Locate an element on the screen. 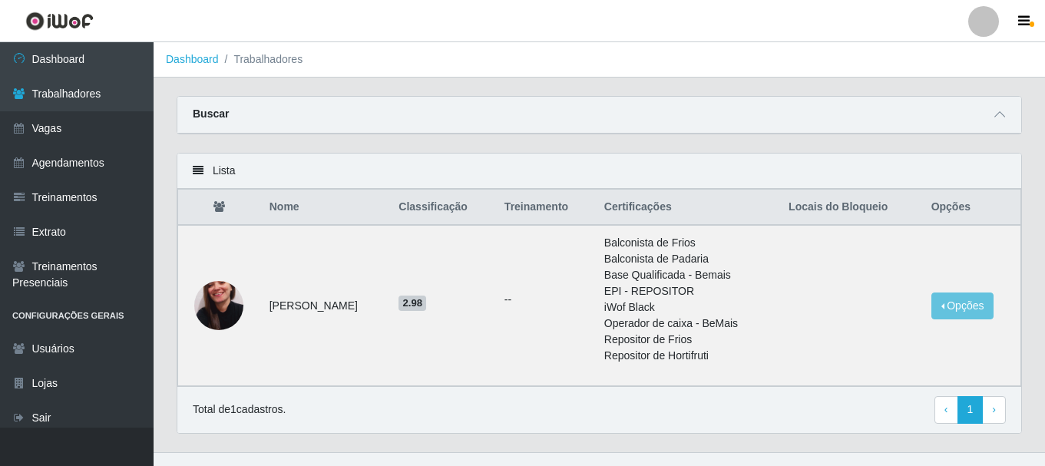 The image size is (1045, 466). li: Balconista de Padaria is located at coordinates (687, 259).